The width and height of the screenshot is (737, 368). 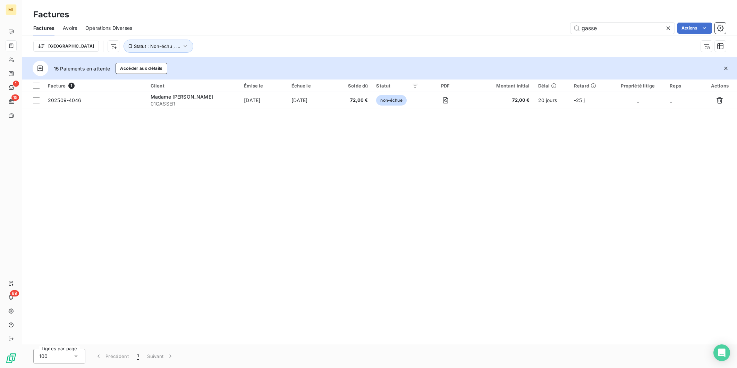 I want to click on span: 15 Paiements en attente, so click(x=82, y=68).